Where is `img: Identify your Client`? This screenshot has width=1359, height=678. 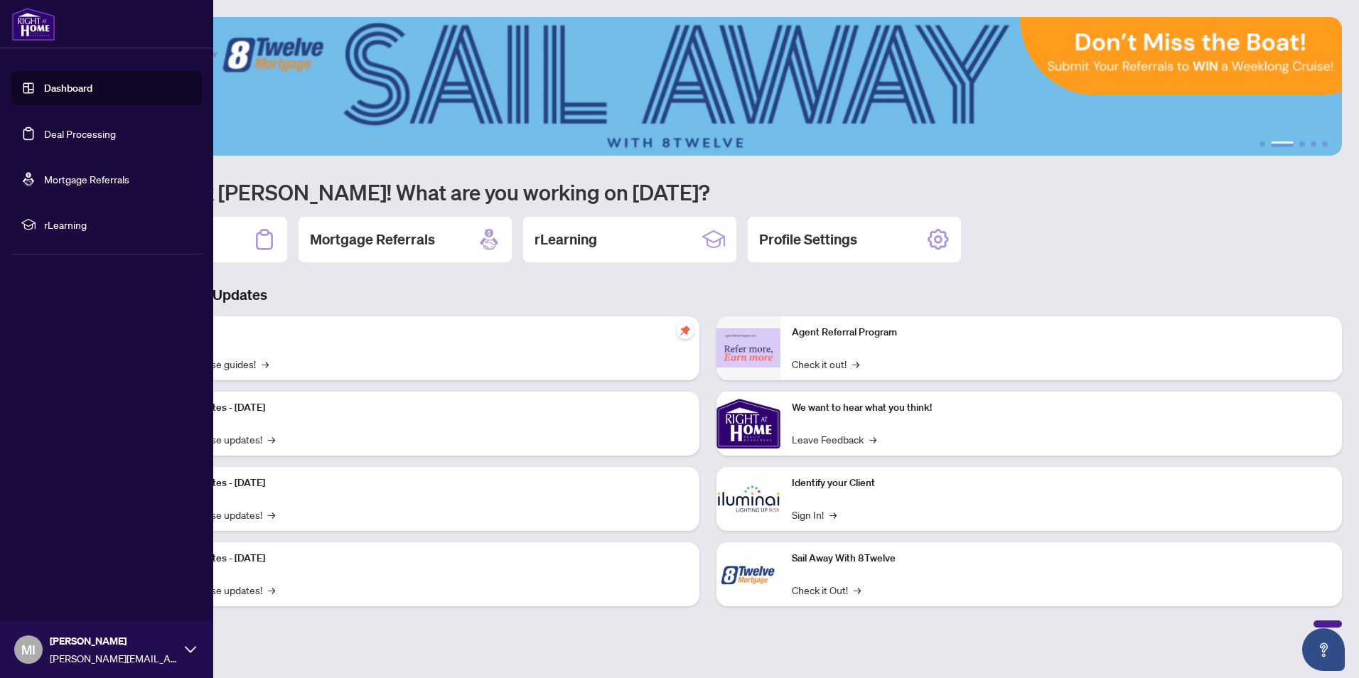 img: Identify your Client is located at coordinates (749, 499).